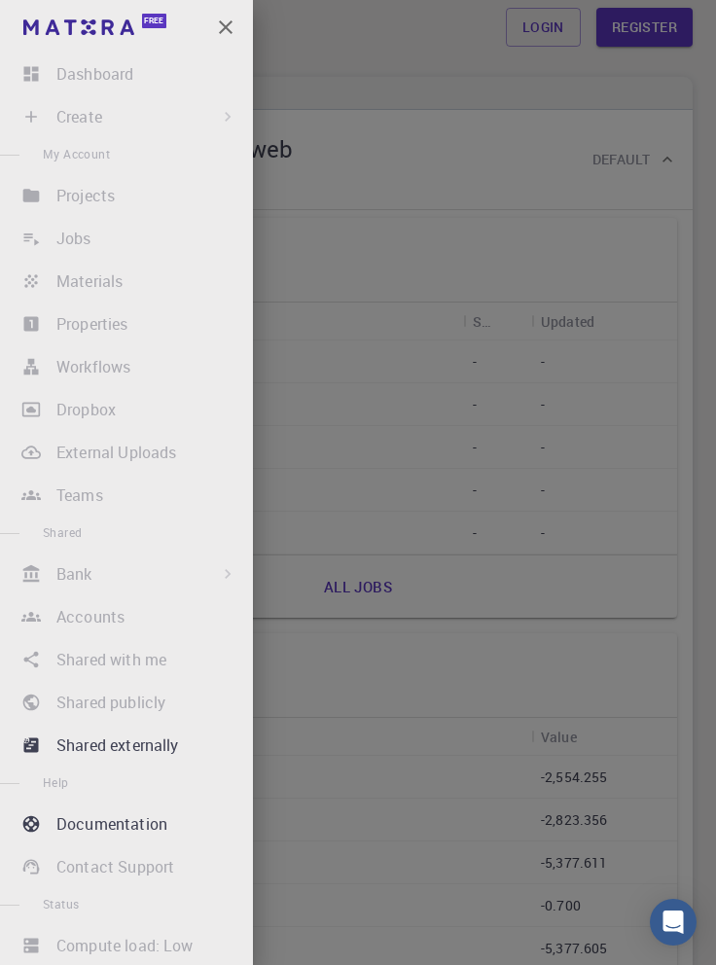 Image resolution: width=716 pixels, height=965 pixels. What do you see at coordinates (60, 904) in the screenshot?
I see `span: Status` at bounding box center [60, 904].